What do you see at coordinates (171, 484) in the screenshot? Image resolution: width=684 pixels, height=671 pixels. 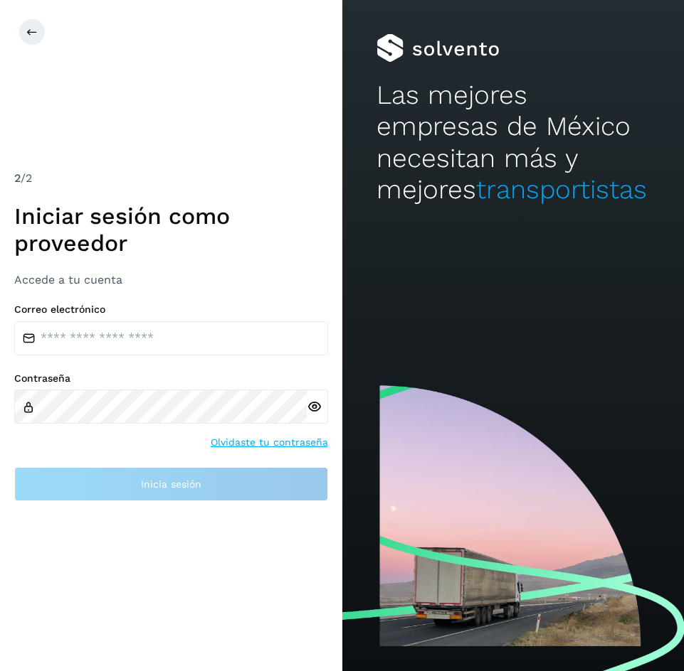 I see `button: Inicia sesión` at bounding box center [171, 484].